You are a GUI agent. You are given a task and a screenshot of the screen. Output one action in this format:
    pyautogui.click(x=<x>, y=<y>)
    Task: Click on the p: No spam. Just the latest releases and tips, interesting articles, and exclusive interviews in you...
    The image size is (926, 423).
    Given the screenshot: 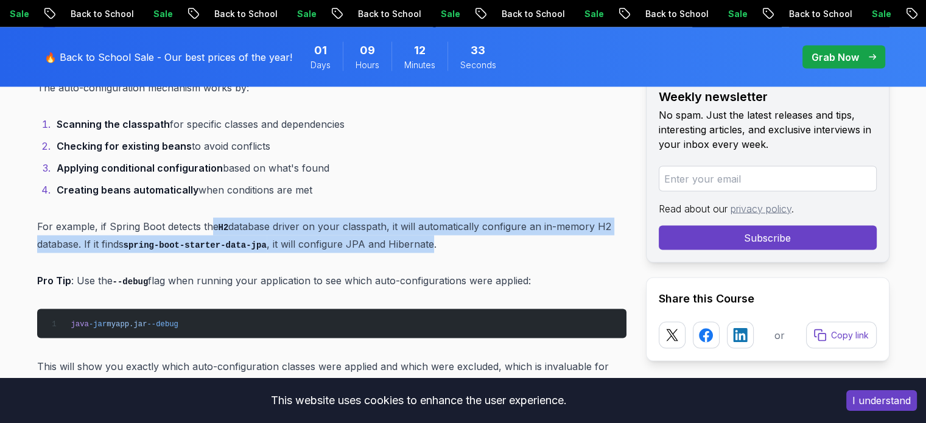 What is the action you would take?
    pyautogui.click(x=768, y=130)
    